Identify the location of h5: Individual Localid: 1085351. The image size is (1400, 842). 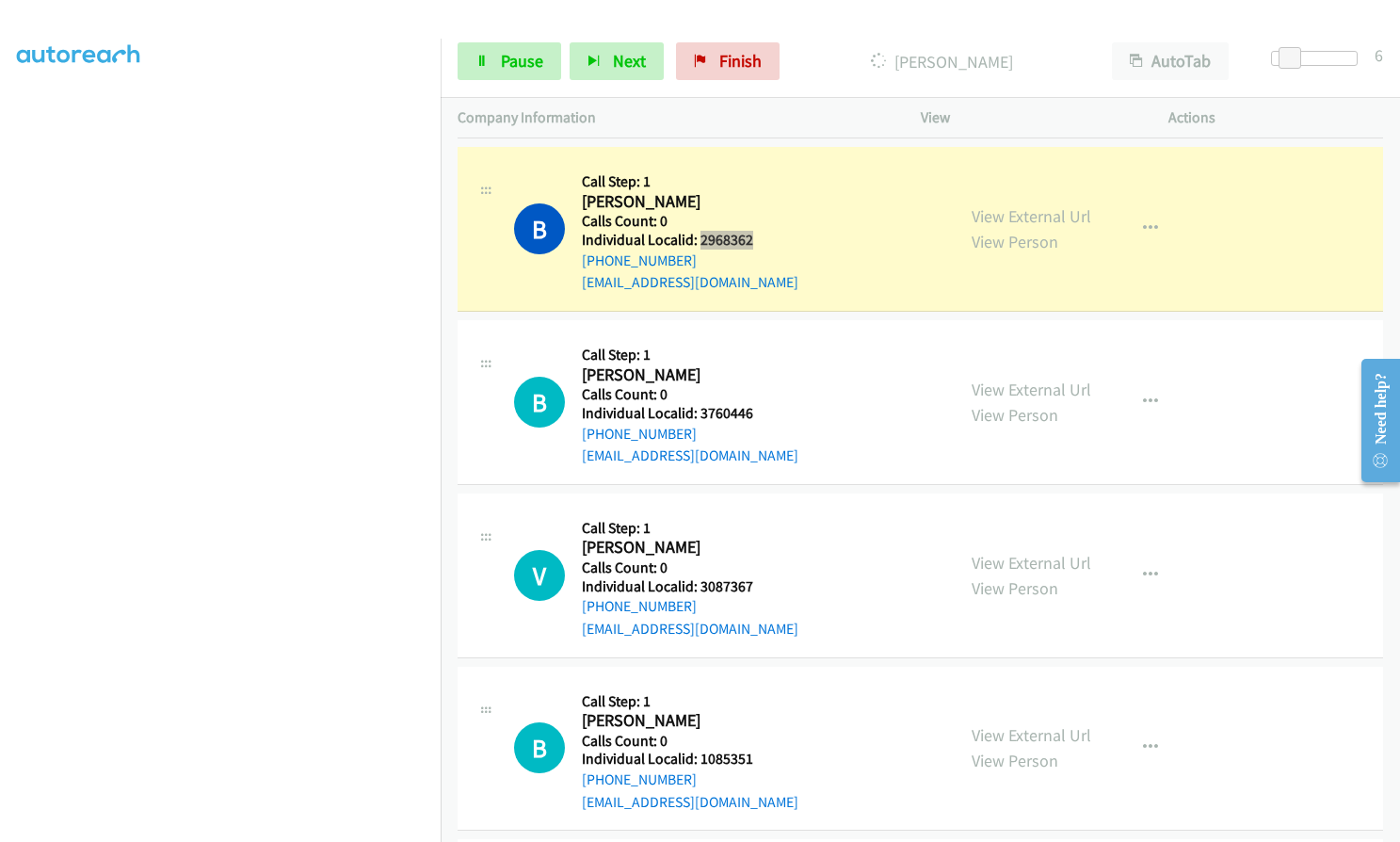
(690, 759).